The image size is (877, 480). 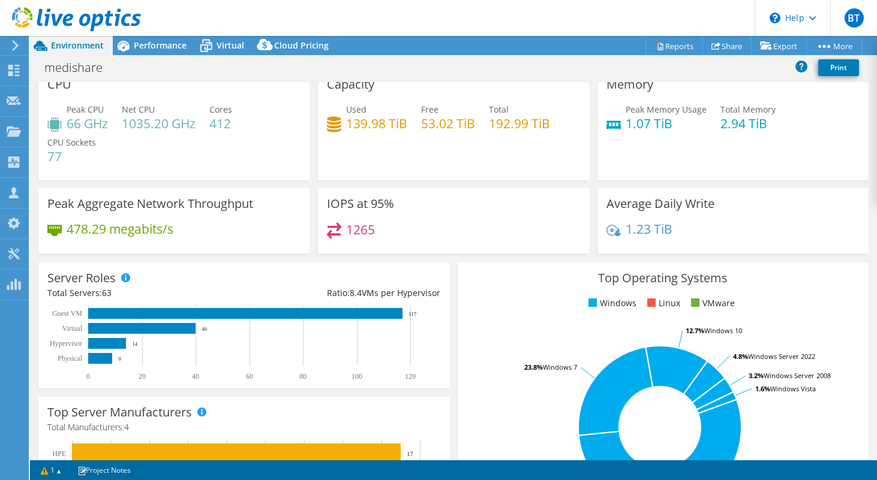 I want to click on span: 63, so click(x=107, y=293).